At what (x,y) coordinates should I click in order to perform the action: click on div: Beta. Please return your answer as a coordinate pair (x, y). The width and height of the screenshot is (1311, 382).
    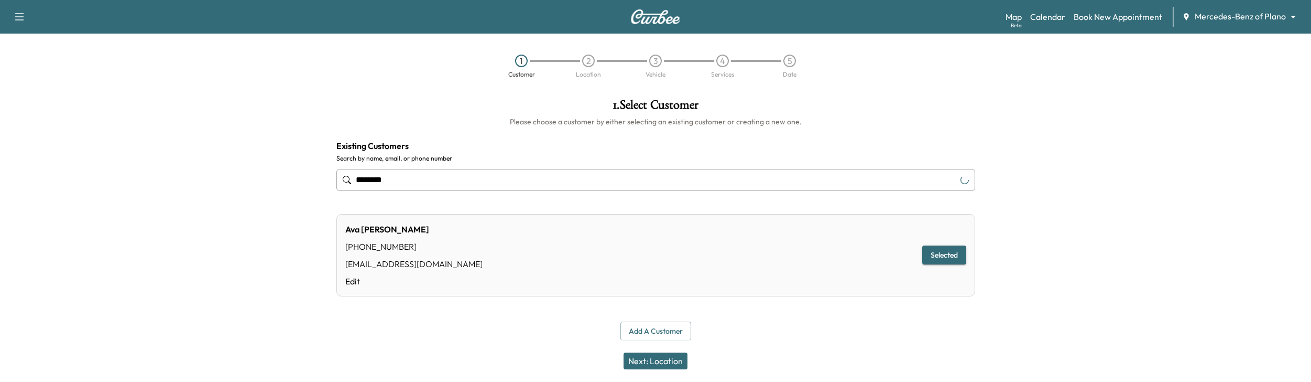
    Looking at the image, I should click on (1016, 25).